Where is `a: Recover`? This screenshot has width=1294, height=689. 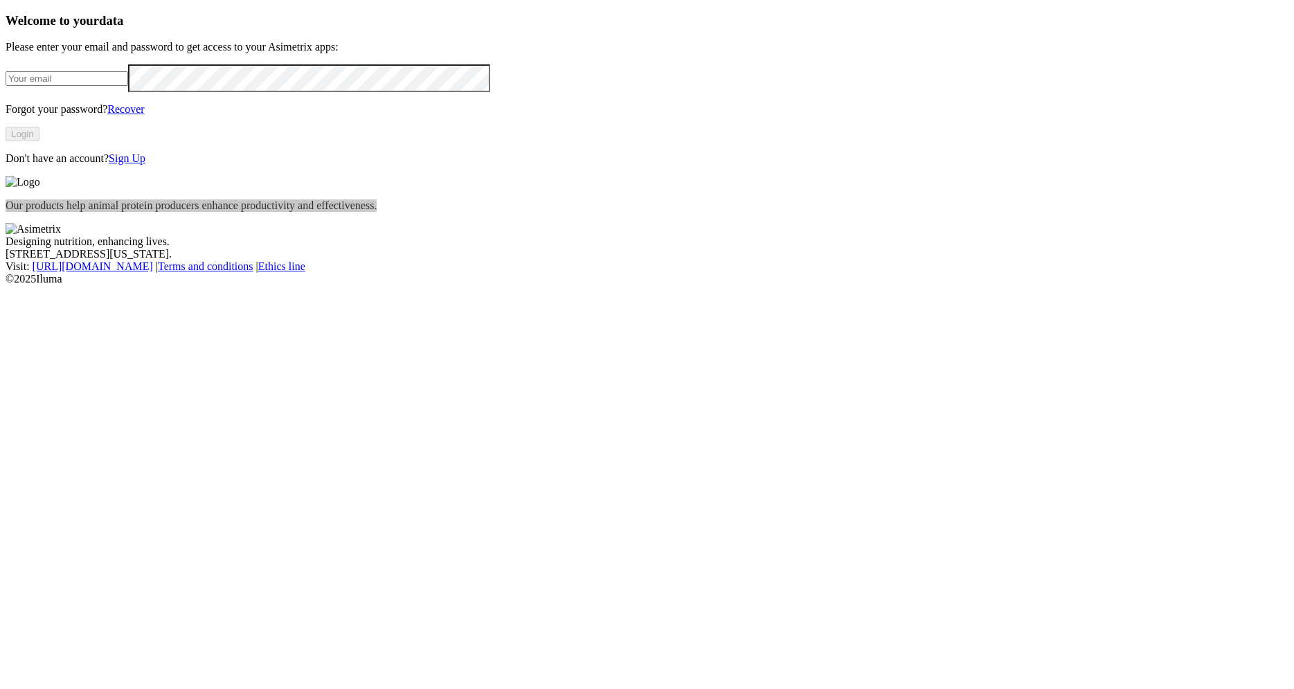 a: Recover is located at coordinates (125, 109).